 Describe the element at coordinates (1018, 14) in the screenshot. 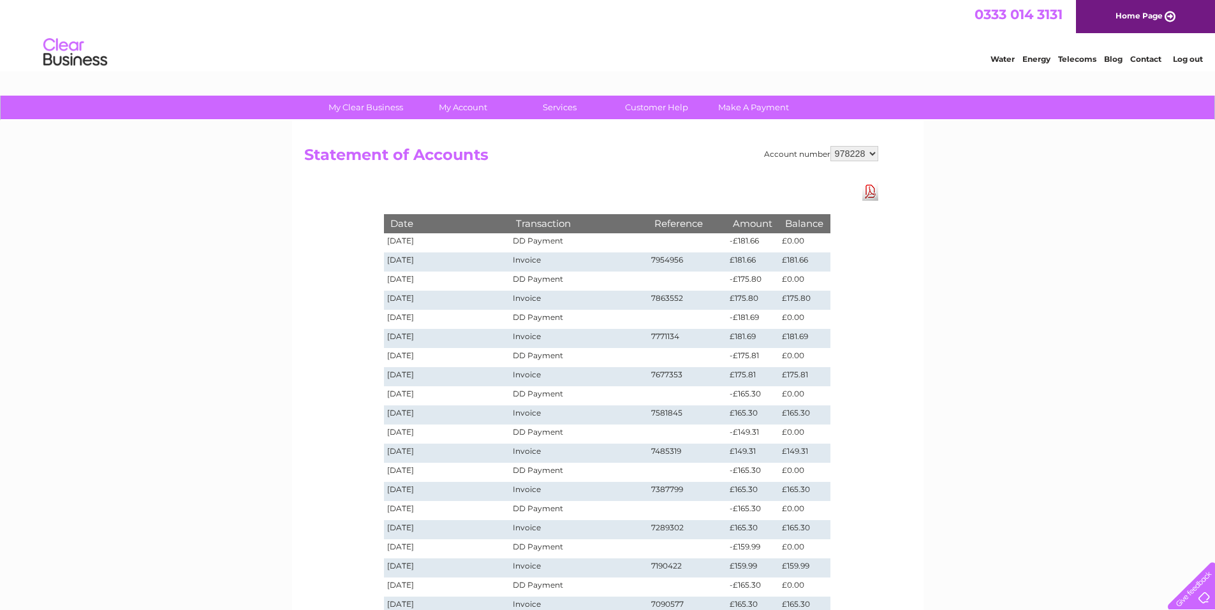

I see `span: 0333 014 3131` at that location.